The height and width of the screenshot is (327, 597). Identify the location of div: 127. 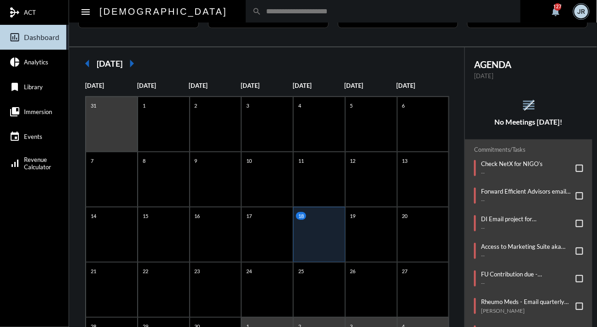
(557, 7).